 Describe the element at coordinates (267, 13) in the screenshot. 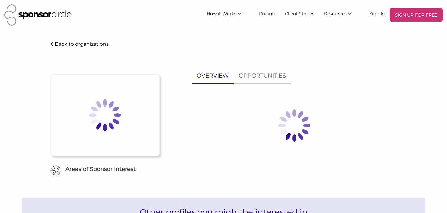

I see `a: Pricing` at that location.